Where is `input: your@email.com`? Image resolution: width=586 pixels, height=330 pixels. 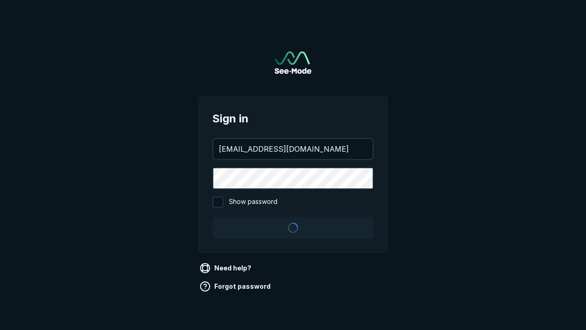
input: your@email.com is located at coordinates (293, 149).